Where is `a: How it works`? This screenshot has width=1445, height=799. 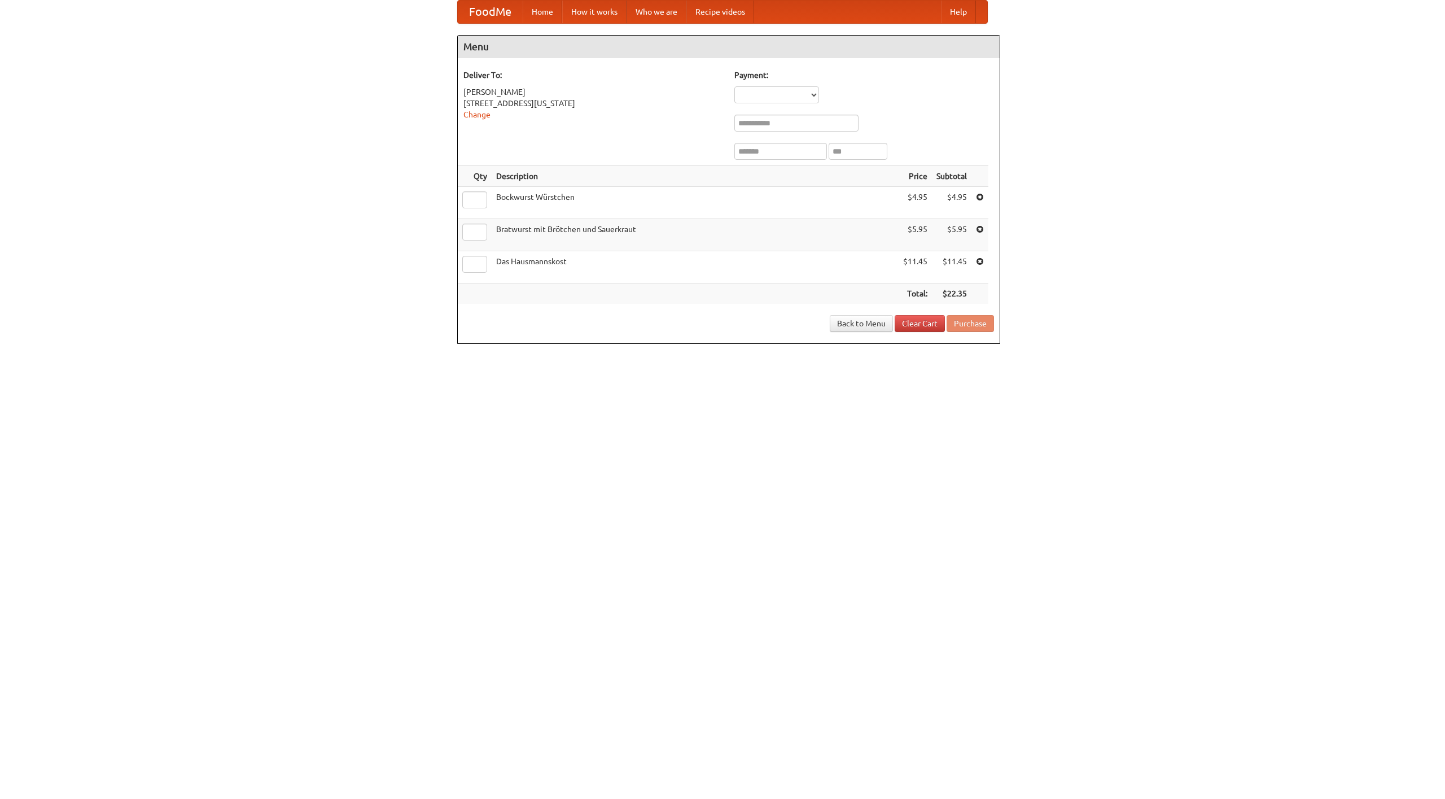
a: How it works is located at coordinates (594, 12).